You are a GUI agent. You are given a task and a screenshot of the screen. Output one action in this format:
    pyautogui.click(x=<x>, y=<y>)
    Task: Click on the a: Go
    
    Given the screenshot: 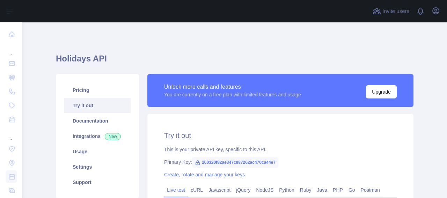 What is the action you would take?
    pyautogui.click(x=351, y=190)
    